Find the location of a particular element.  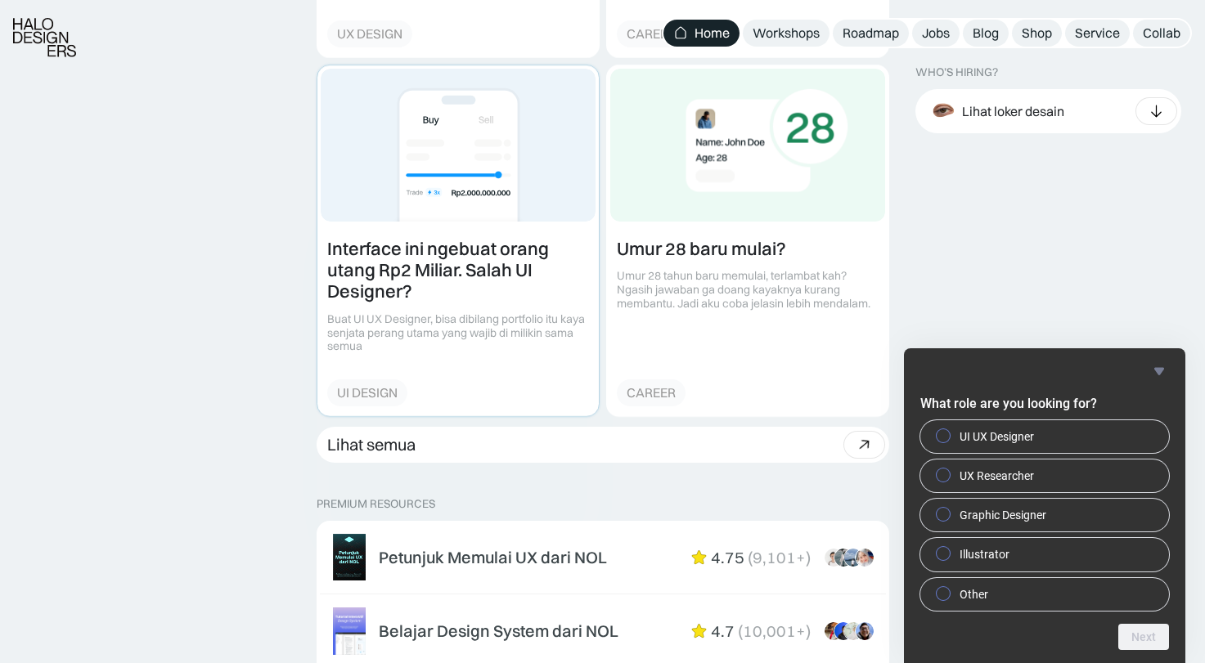

div: Workshops is located at coordinates (786, 33).